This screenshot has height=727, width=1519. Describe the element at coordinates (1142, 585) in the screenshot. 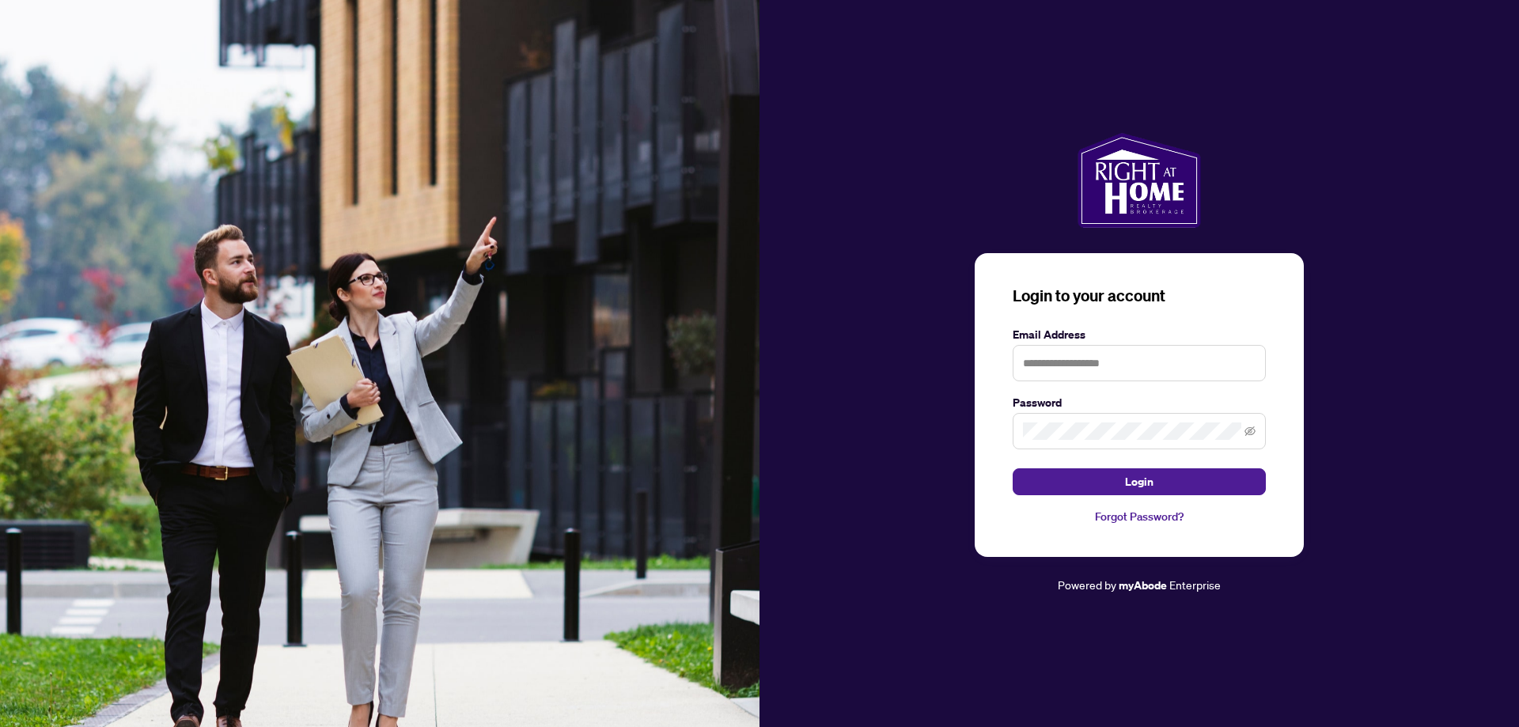

I see `a: myAbode` at that location.